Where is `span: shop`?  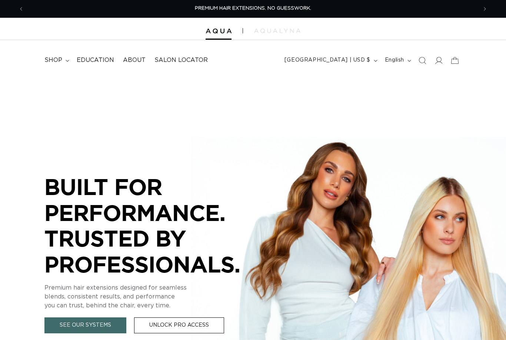 span: shop is located at coordinates (53, 60).